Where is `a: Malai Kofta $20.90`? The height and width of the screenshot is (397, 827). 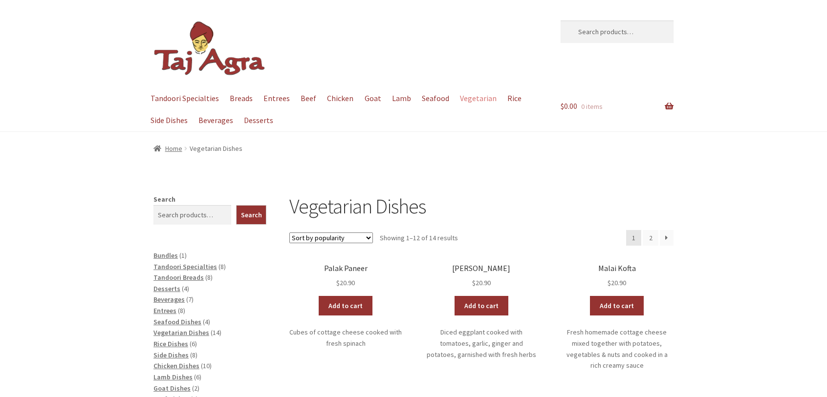 a: Malai Kofta $20.90 is located at coordinates (617, 276).